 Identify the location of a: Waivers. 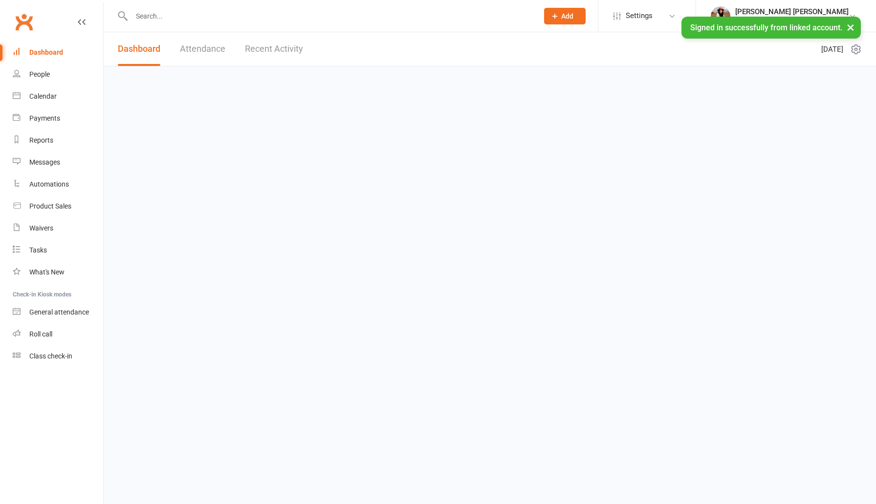
(58, 228).